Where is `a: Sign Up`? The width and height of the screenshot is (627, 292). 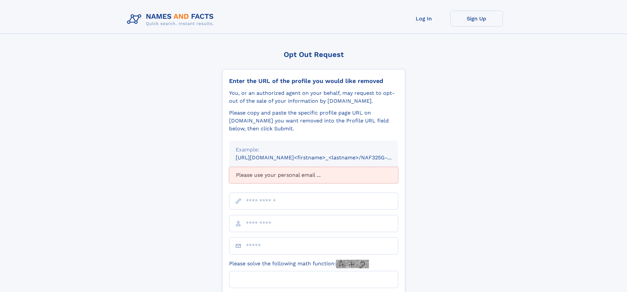
a: Sign Up is located at coordinates (477, 18).